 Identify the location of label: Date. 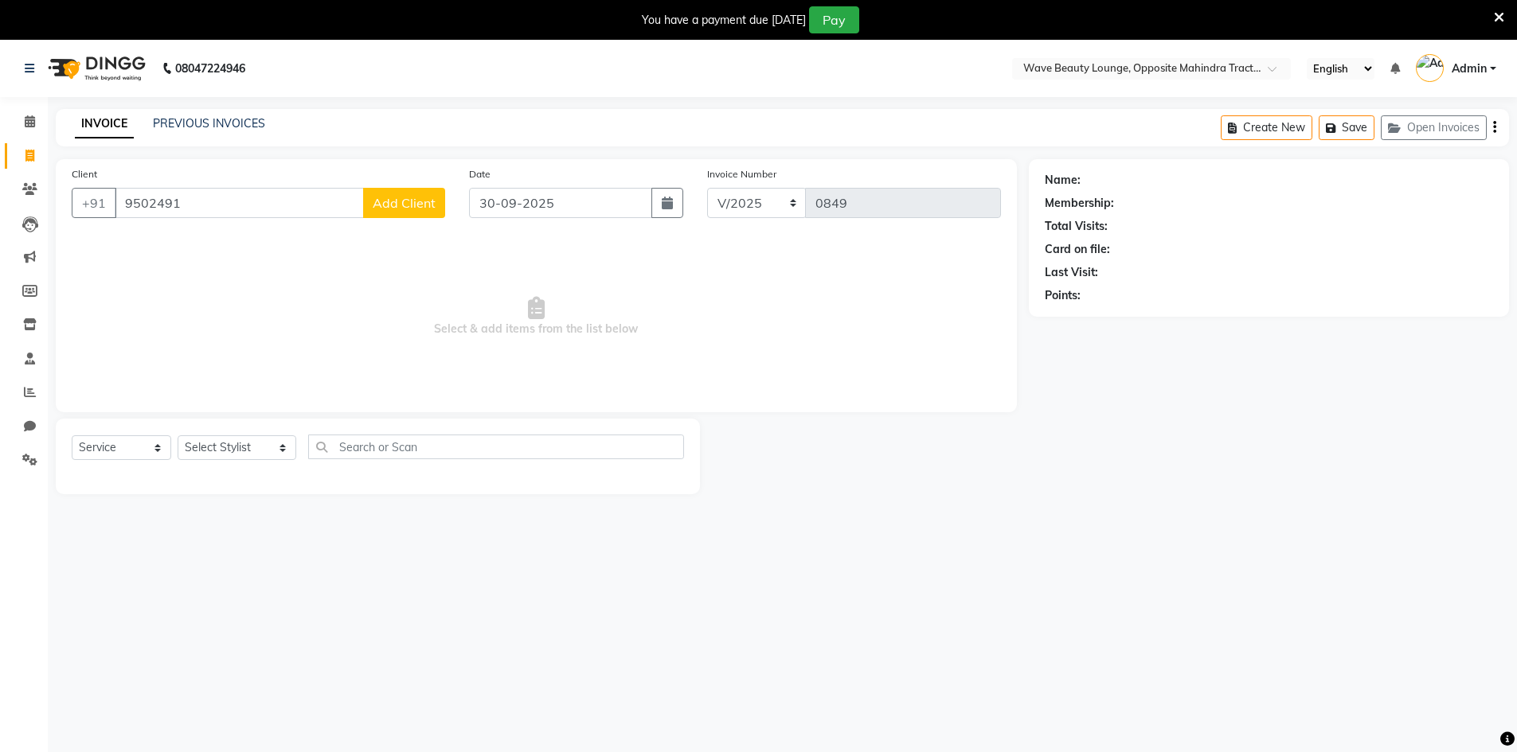
(479, 174).